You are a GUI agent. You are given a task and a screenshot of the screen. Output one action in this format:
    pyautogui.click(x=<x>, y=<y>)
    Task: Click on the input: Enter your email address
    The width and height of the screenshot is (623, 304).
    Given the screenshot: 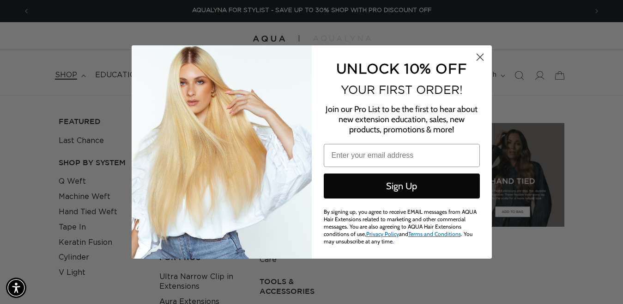 What is the action you would take?
    pyautogui.click(x=402, y=155)
    